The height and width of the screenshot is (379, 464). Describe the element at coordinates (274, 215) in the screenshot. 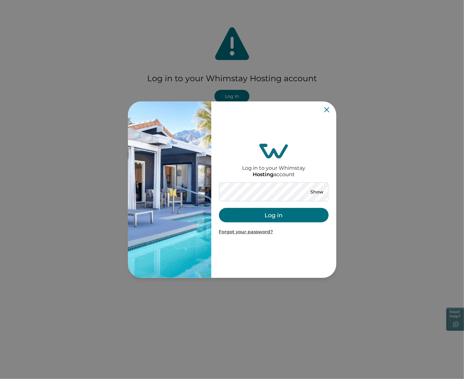

I see `button: Log in` at that location.